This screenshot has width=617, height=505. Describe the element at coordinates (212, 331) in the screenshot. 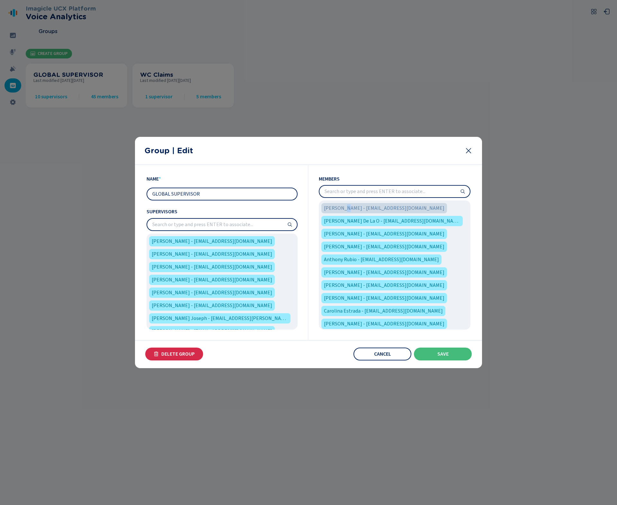

I see `div: Rodolfo Sehuwerent - sehuwer@miamidade.gov` at that location.